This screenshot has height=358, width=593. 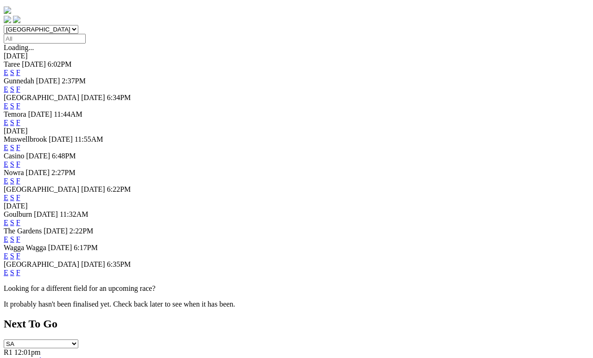 I want to click on span: Casino, so click(x=14, y=156).